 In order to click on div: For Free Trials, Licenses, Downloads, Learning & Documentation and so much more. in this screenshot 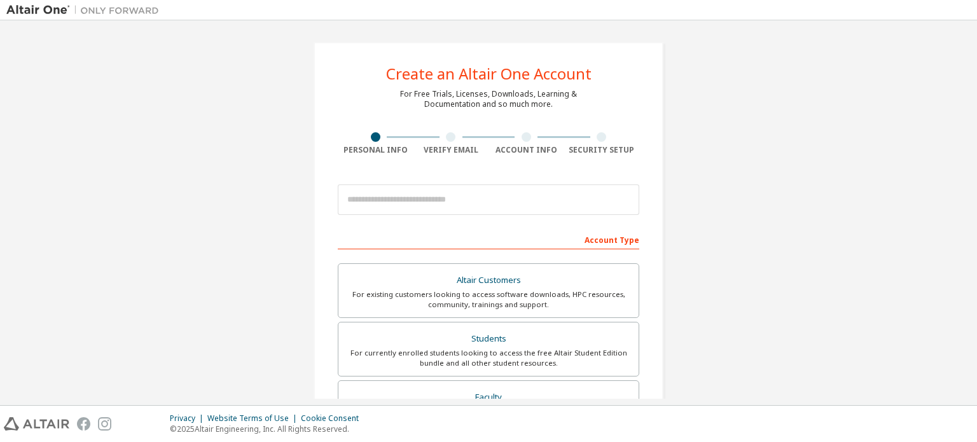, I will do `click(489, 99)`.